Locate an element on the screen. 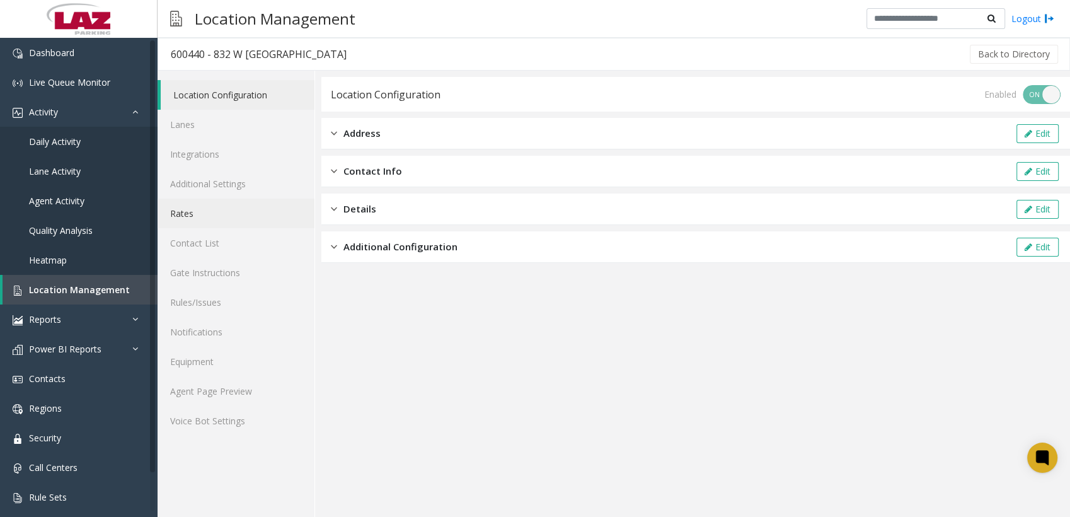 The width and height of the screenshot is (1070, 517). a: Integrations is located at coordinates (236, 154).